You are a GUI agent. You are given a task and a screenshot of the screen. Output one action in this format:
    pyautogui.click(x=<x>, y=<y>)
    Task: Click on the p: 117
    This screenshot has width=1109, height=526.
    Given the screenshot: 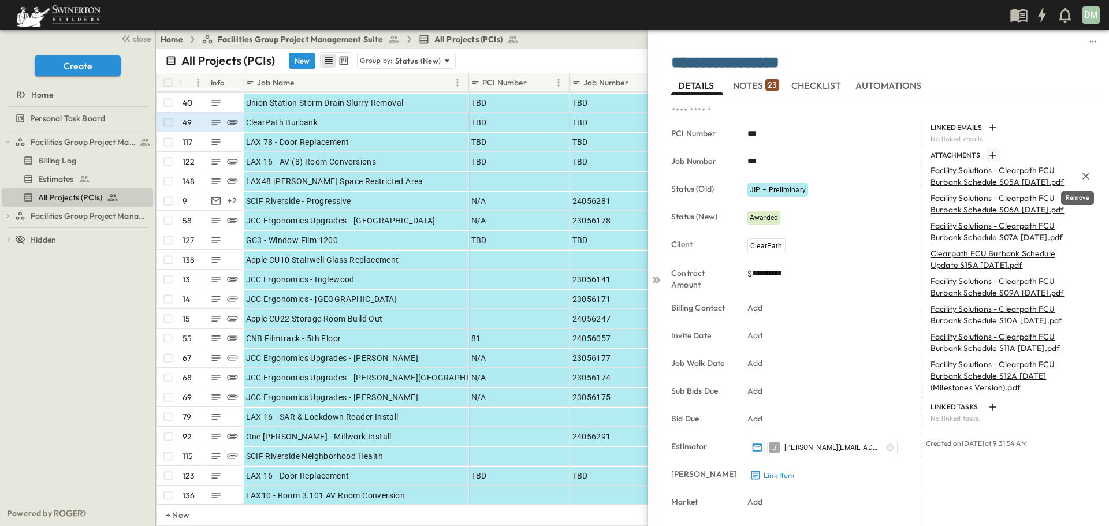 What is the action you would take?
    pyautogui.click(x=188, y=142)
    